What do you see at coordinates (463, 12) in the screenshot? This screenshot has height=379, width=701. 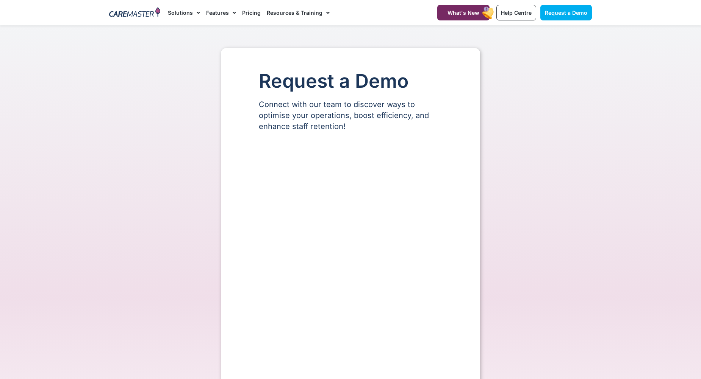 I see `span: What's New` at bounding box center [463, 12].